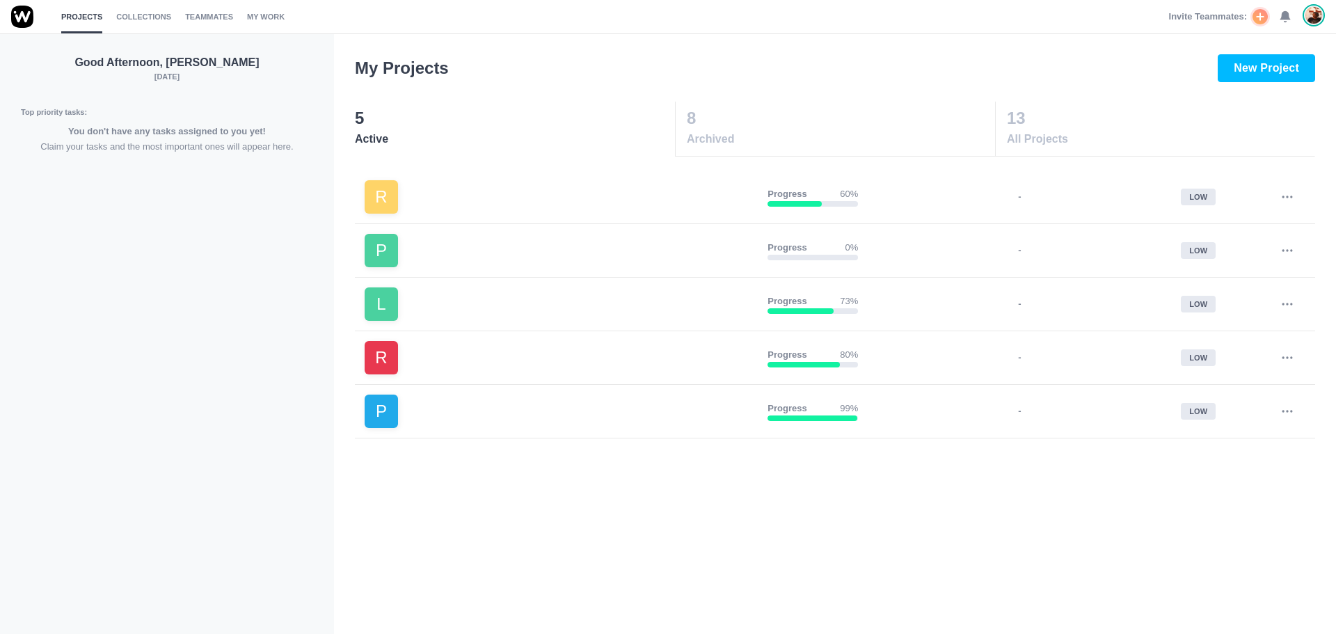 The height and width of the screenshot is (634, 1336). Describe the element at coordinates (402, 68) in the screenshot. I see `h3: My Projects` at that location.